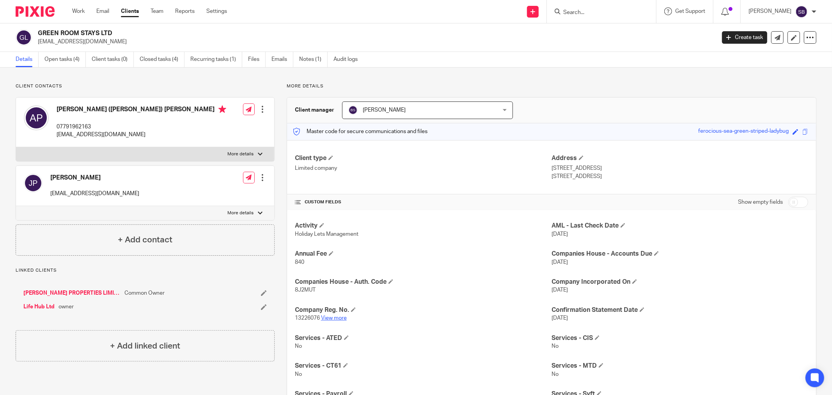 The width and height of the screenshot is (832, 395). Describe the element at coordinates (423, 366) in the screenshot. I see `h4: Services - CT61` at that location.